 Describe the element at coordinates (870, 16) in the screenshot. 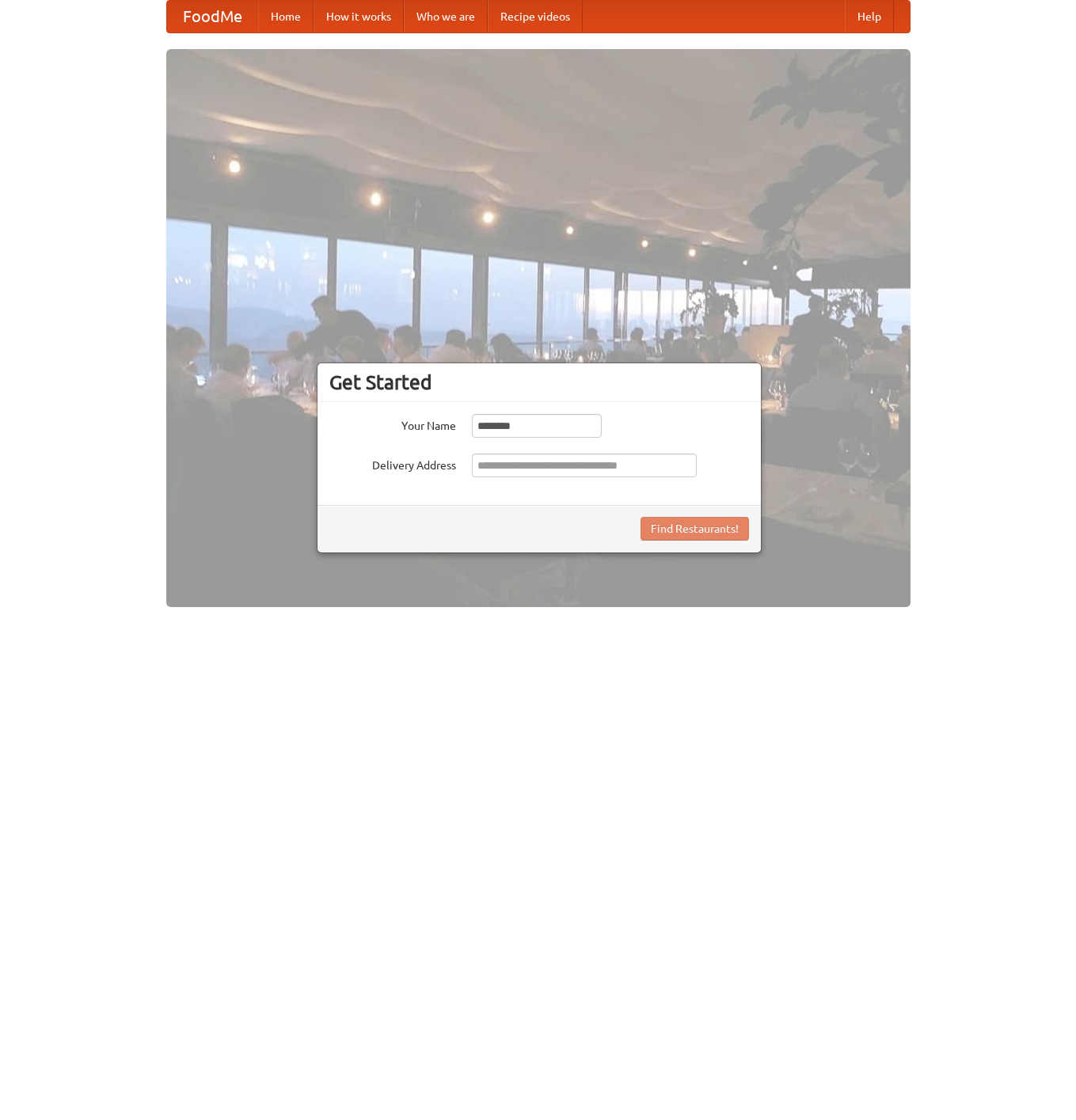

I see `a: Help` at that location.